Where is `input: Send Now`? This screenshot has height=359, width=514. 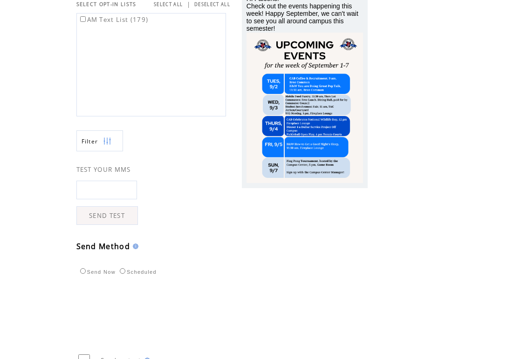 input: Send Now is located at coordinates (83, 271).